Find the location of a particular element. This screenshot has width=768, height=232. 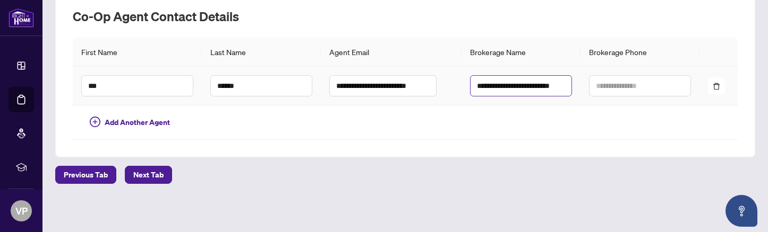

th: Brokerage Phone is located at coordinates (640, 52).